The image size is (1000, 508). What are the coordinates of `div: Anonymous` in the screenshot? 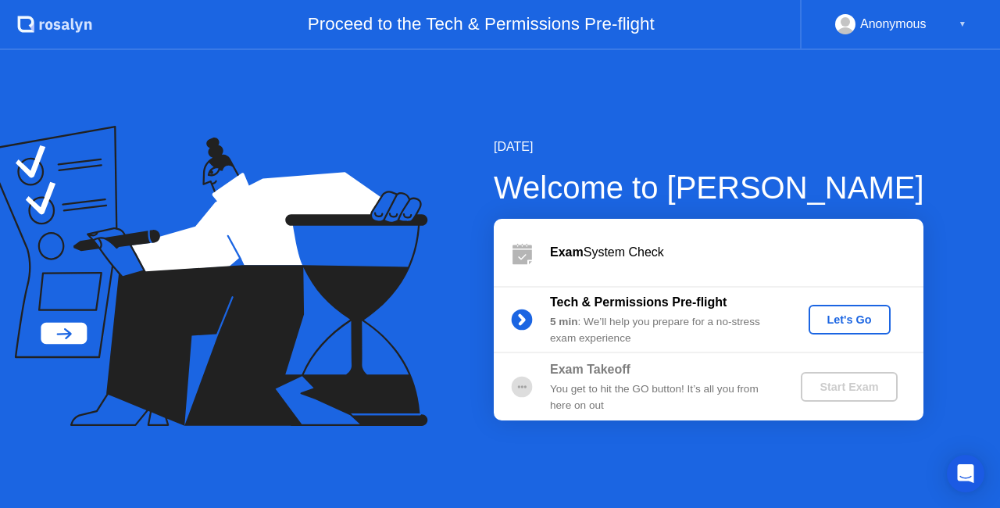 It's located at (893, 24).